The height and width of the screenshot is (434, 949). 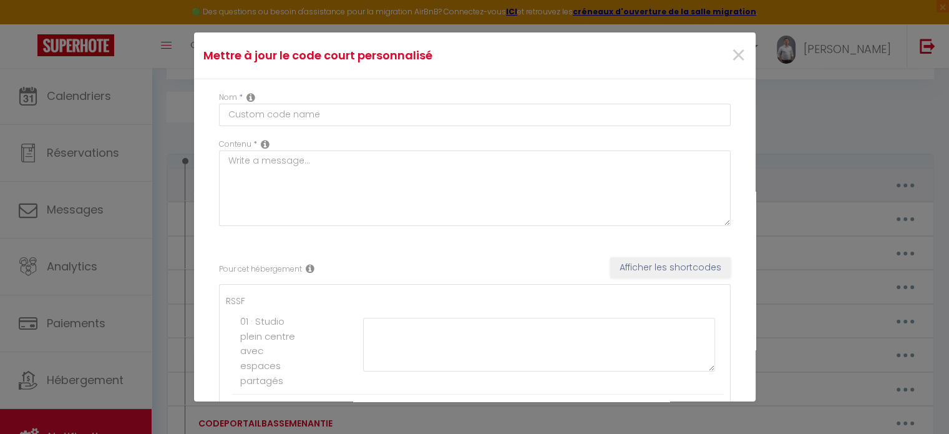 I want to click on label: Contenu, so click(x=235, y=144).